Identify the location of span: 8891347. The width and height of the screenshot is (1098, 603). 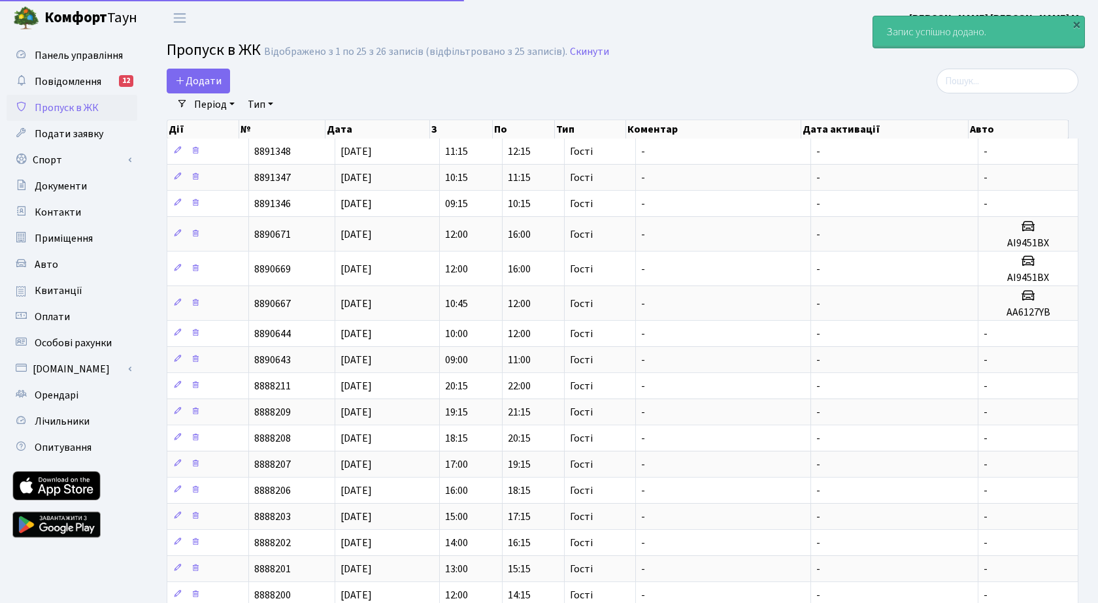
(273, 178).